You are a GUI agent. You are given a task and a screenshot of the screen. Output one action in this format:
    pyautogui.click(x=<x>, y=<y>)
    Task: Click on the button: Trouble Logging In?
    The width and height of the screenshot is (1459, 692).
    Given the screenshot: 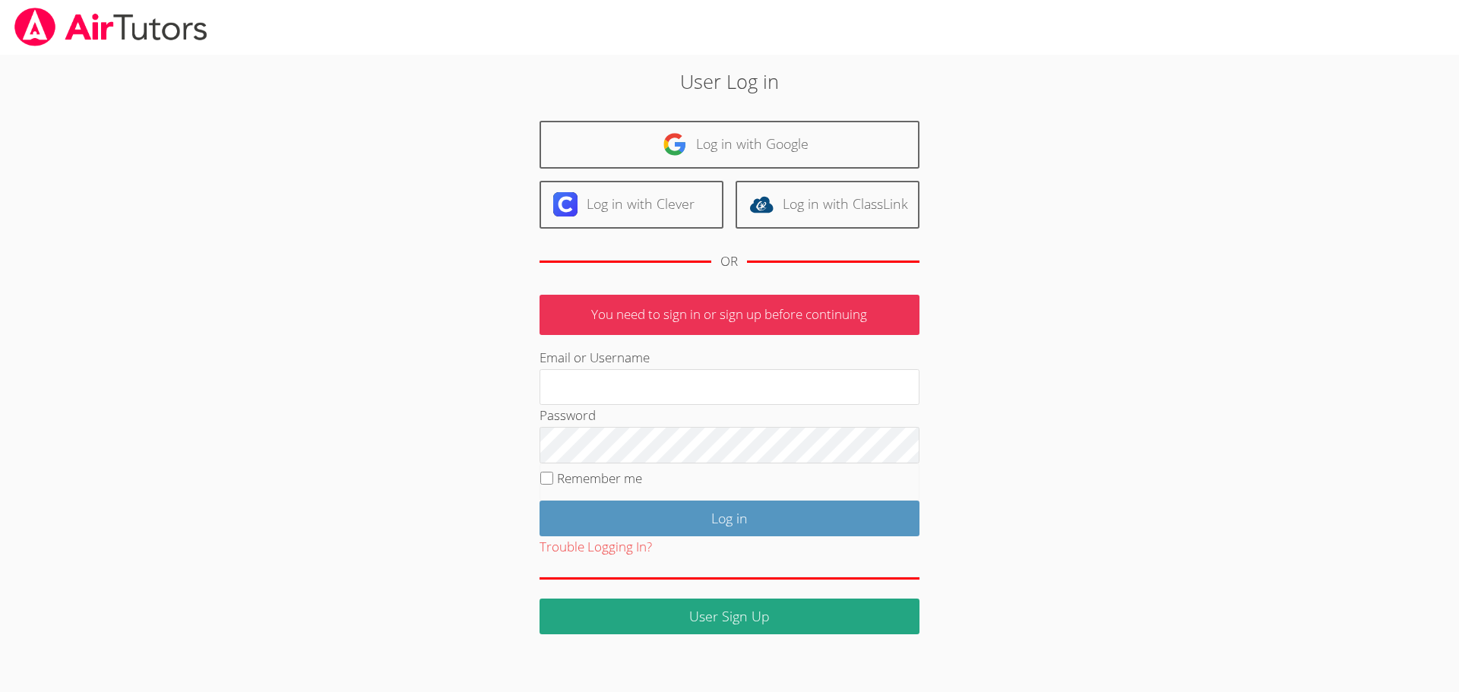 What is the action you would take?
    pyautogui.click(x=596, y=547)
    